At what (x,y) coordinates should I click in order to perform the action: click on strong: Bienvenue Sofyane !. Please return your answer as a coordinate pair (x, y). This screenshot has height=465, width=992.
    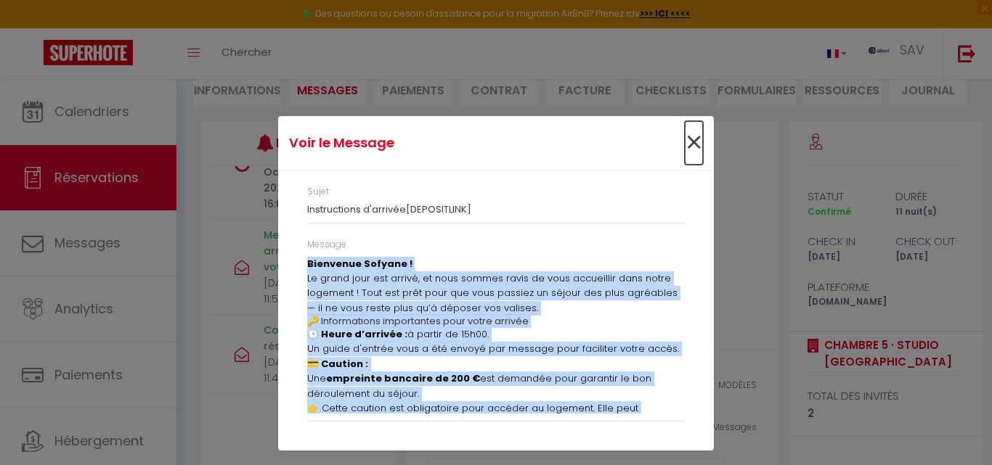
    Looking at the image, I should click on (359, 264).